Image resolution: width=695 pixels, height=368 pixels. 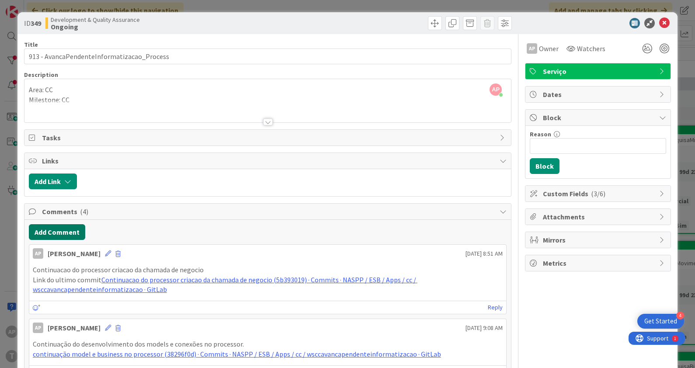 What do you see at coordinates (225, 285) in the screenshot?
I see `a: Continuacao do processor criacao da chamada de negocio (5b393019) · Commits · NASPP / ESB / Apps ...` at bounding box center [225, 285].